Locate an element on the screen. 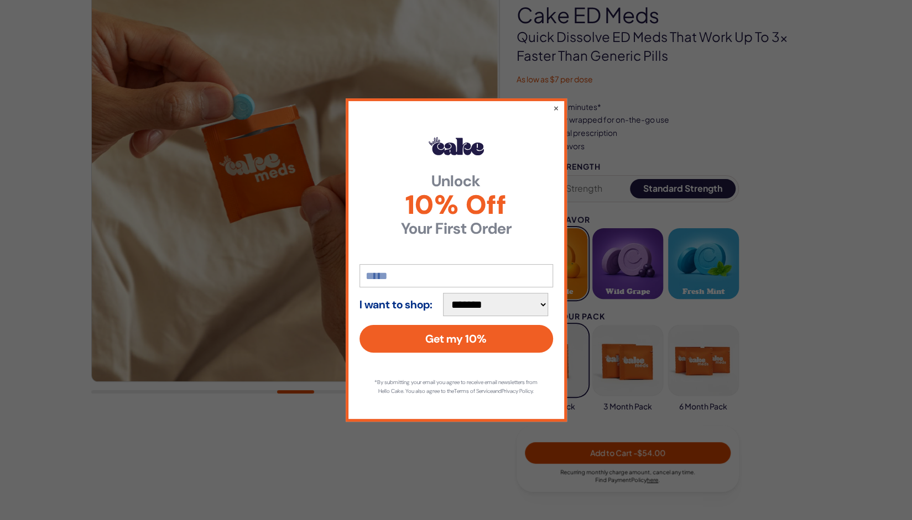 This screenshot has height=520, width=912. img: Hello Cake is located at coordinates (456, 146).